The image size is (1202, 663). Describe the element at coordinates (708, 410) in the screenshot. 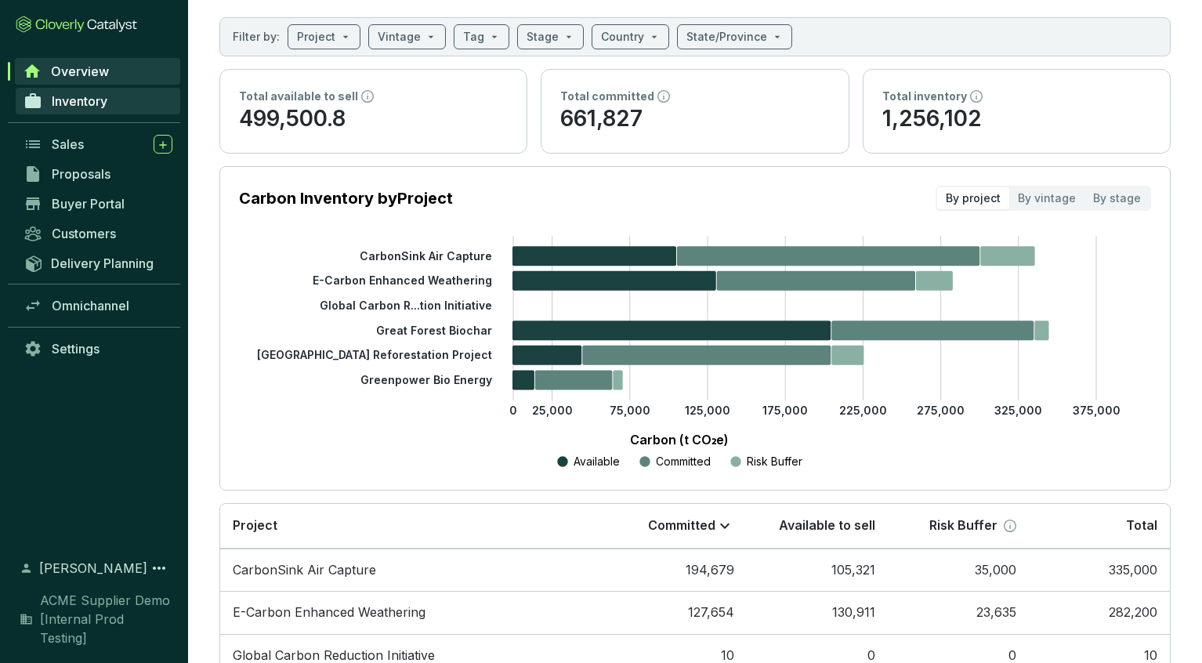

I see `tspan: 125,000` at that location.